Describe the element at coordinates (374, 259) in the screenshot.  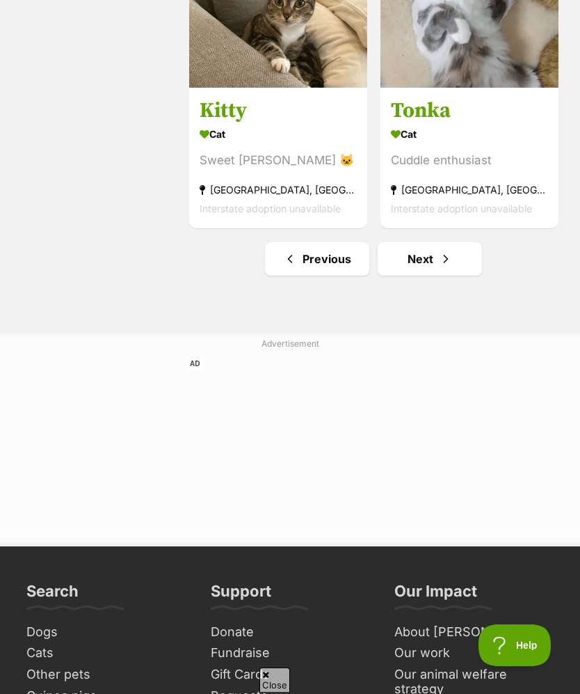
I see `nav: Pagination` at that location.